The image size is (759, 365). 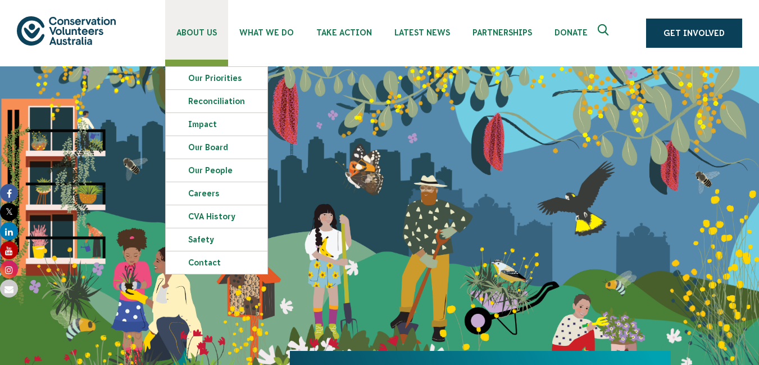 I want to click on span: Latest News, so click(x=422, y=33).